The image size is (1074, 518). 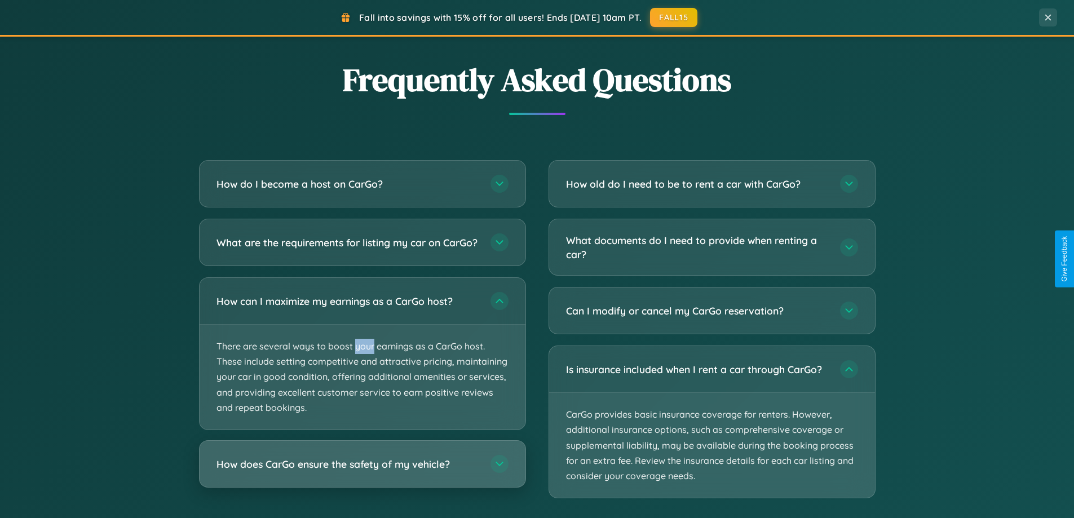 I want to click on p: There are several ways to boost your earnings as a CarGo host. These include setting competitive ..., so click(x=363, y=377).